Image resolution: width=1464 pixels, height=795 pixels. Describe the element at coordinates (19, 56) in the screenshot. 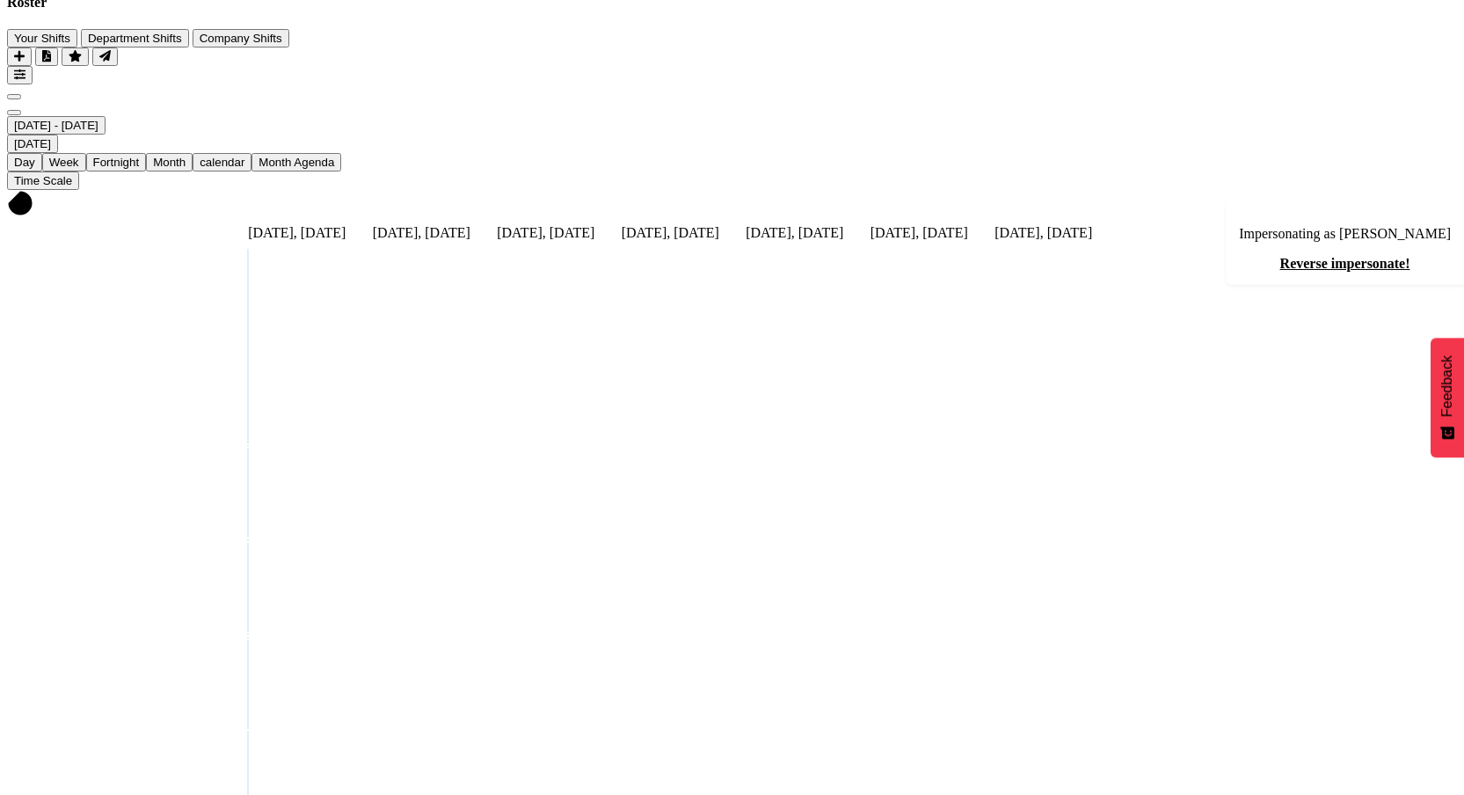

I see `button: Add a new shift` at that location.